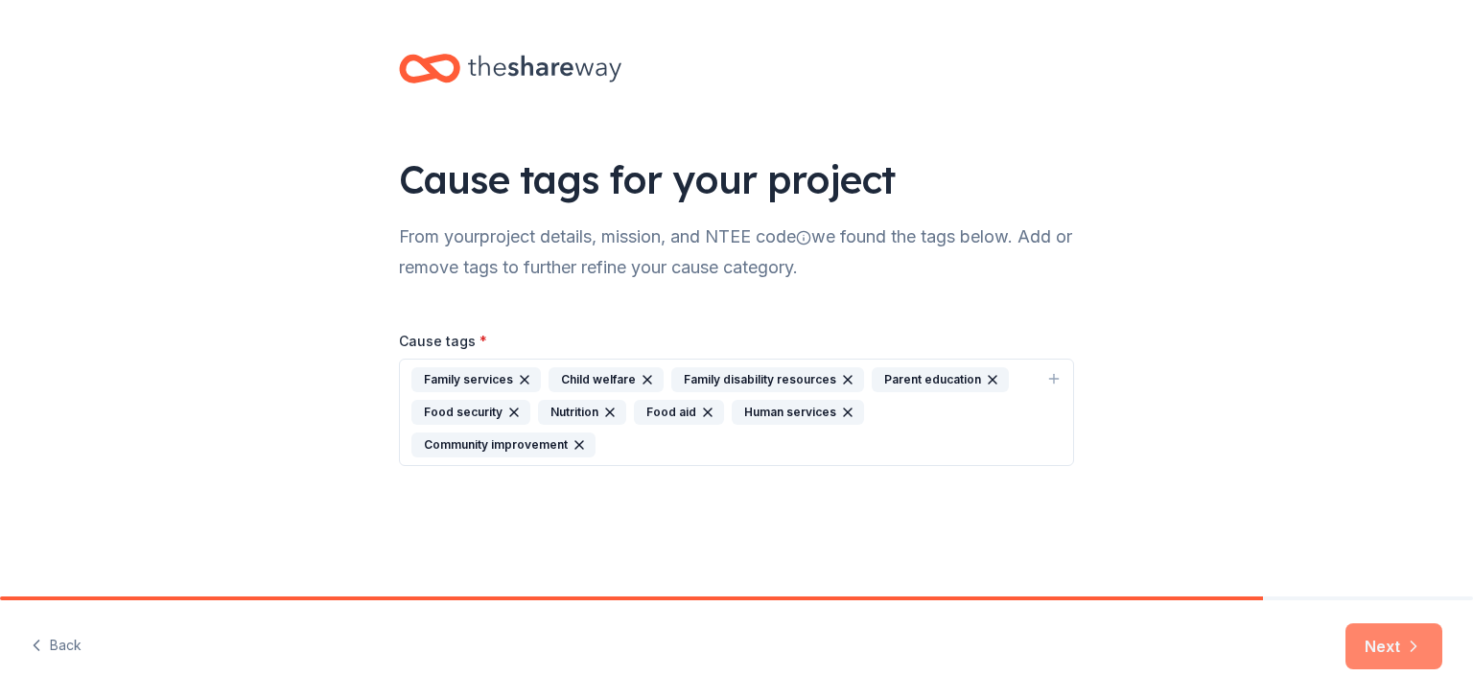 This screenshot has height=700, width=1473. I want to click on div: Human services, so click(798, 412).